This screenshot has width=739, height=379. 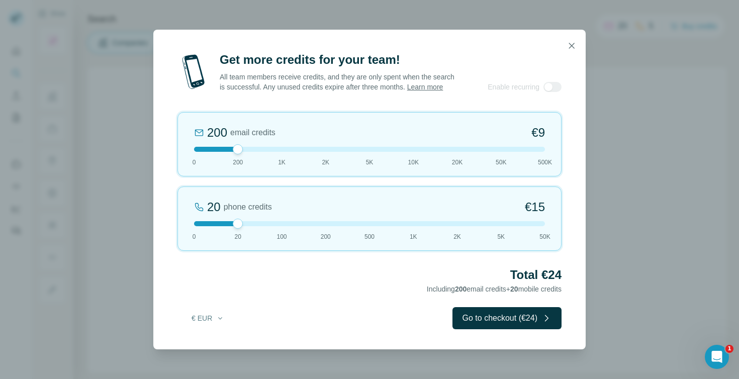 I want to click on button: € EUR, so click(x=208, y=318).